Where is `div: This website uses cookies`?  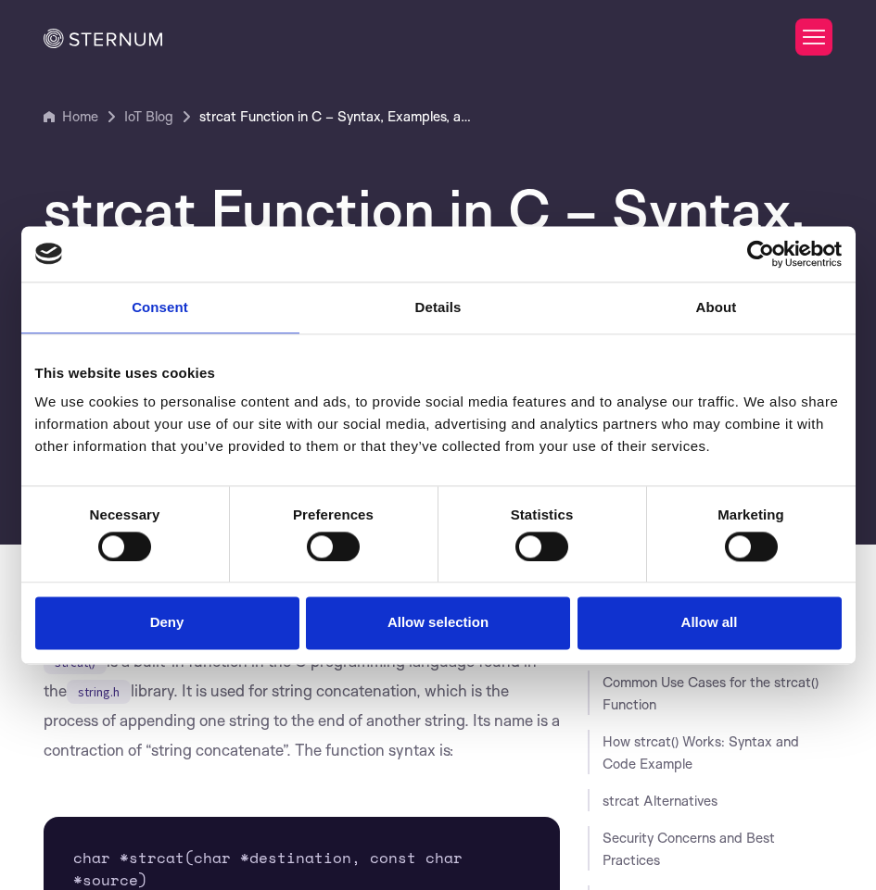
div: This website uses cookies is located at coordinates (438, 373).